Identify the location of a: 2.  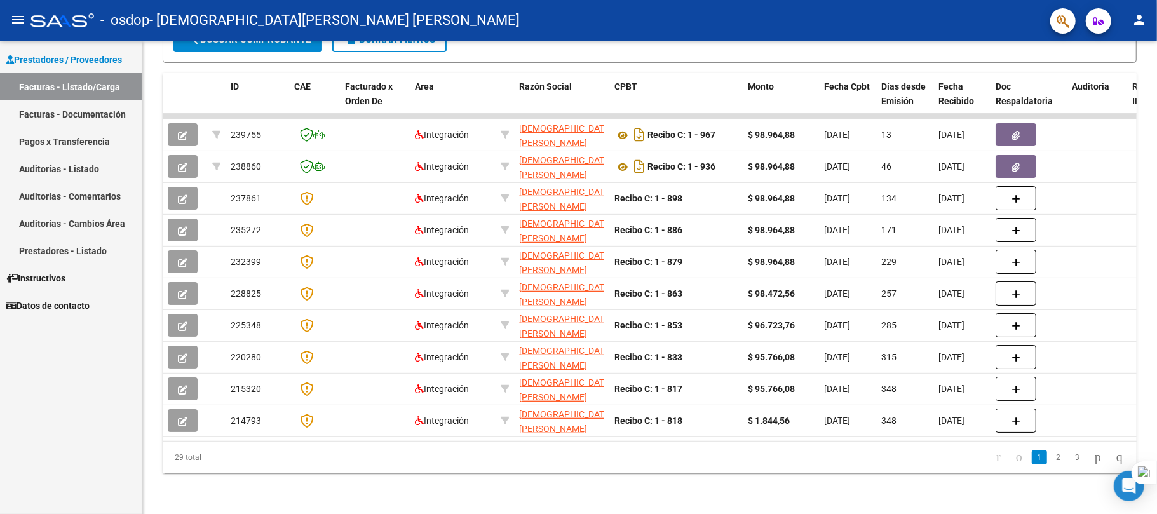
(1059, 458).